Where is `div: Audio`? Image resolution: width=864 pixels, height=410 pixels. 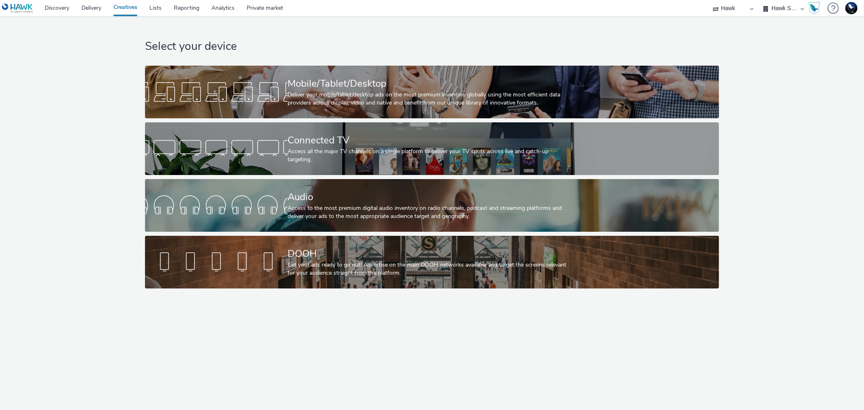
div: Audio is located at coordinates (430, 197).